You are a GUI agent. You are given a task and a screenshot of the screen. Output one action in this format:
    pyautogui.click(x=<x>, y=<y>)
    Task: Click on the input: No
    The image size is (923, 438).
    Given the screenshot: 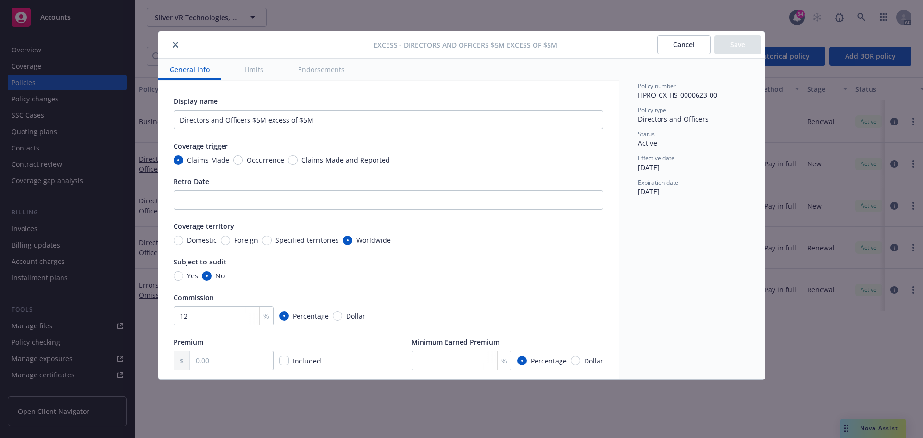 What is the action you would take?
    pyautogui.click(x=207, y=276)
    